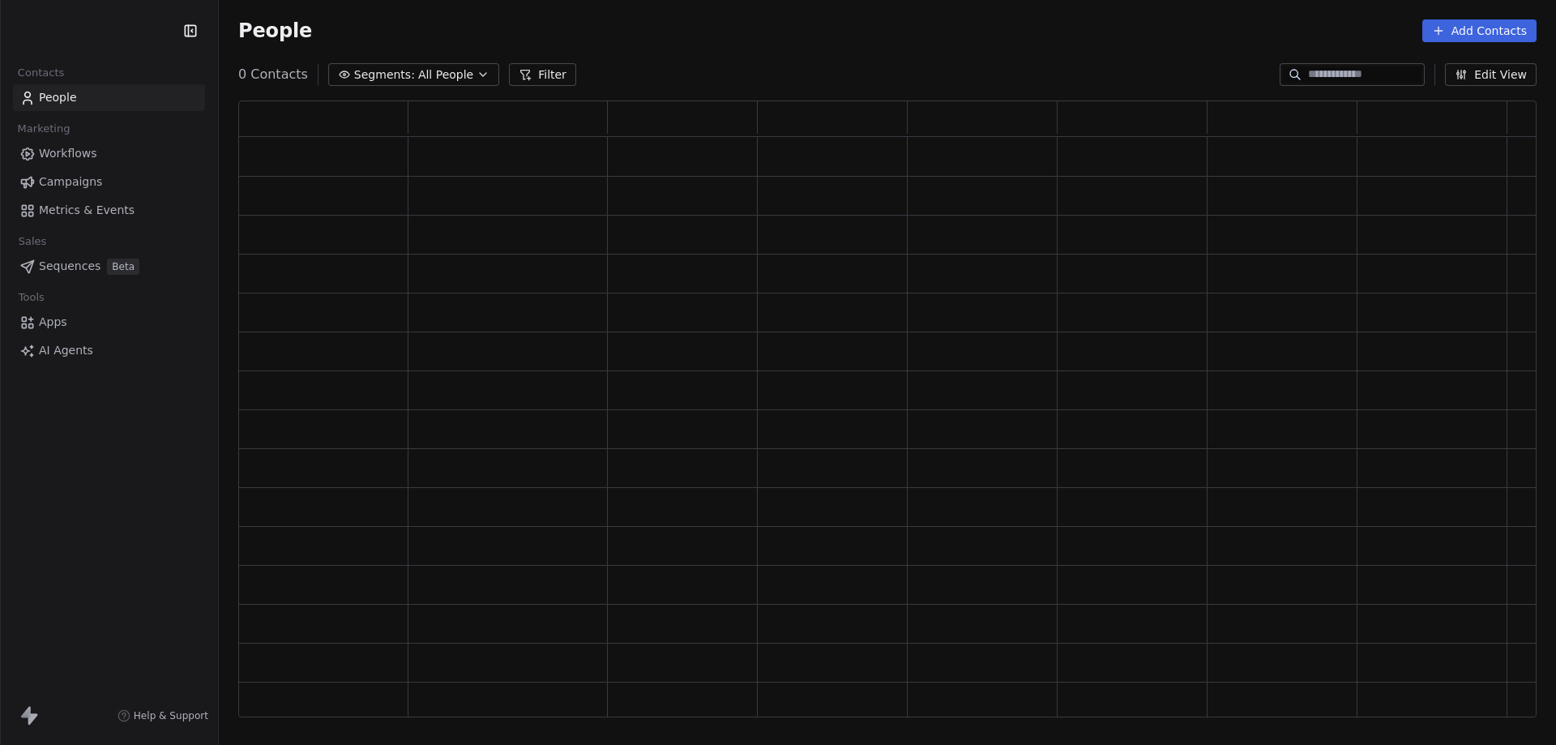  What do you see at coordinates (44, 129) in the screenshot?
I see `span: Marketing` at bounding box center [44, 129].